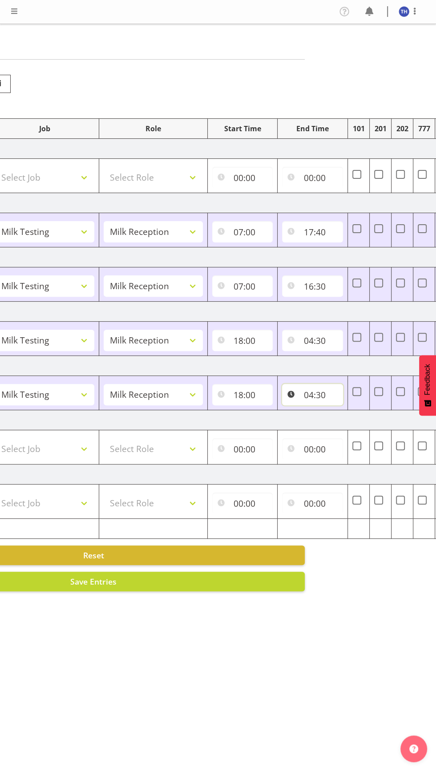 The image size is (436, 771). I want to click on span: Feedback, so click(427, 379).